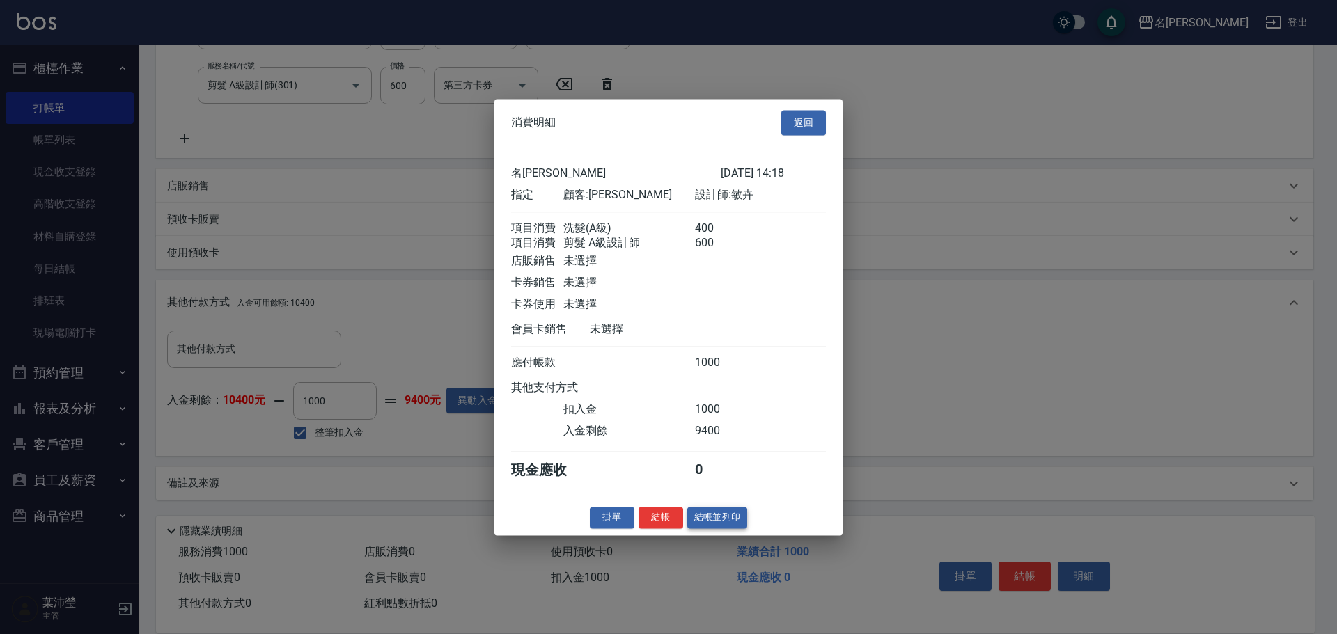  What do you see at coordinates (720, 243) in the screenshot?
I see `div: 600` at bounding box center [720, 243].